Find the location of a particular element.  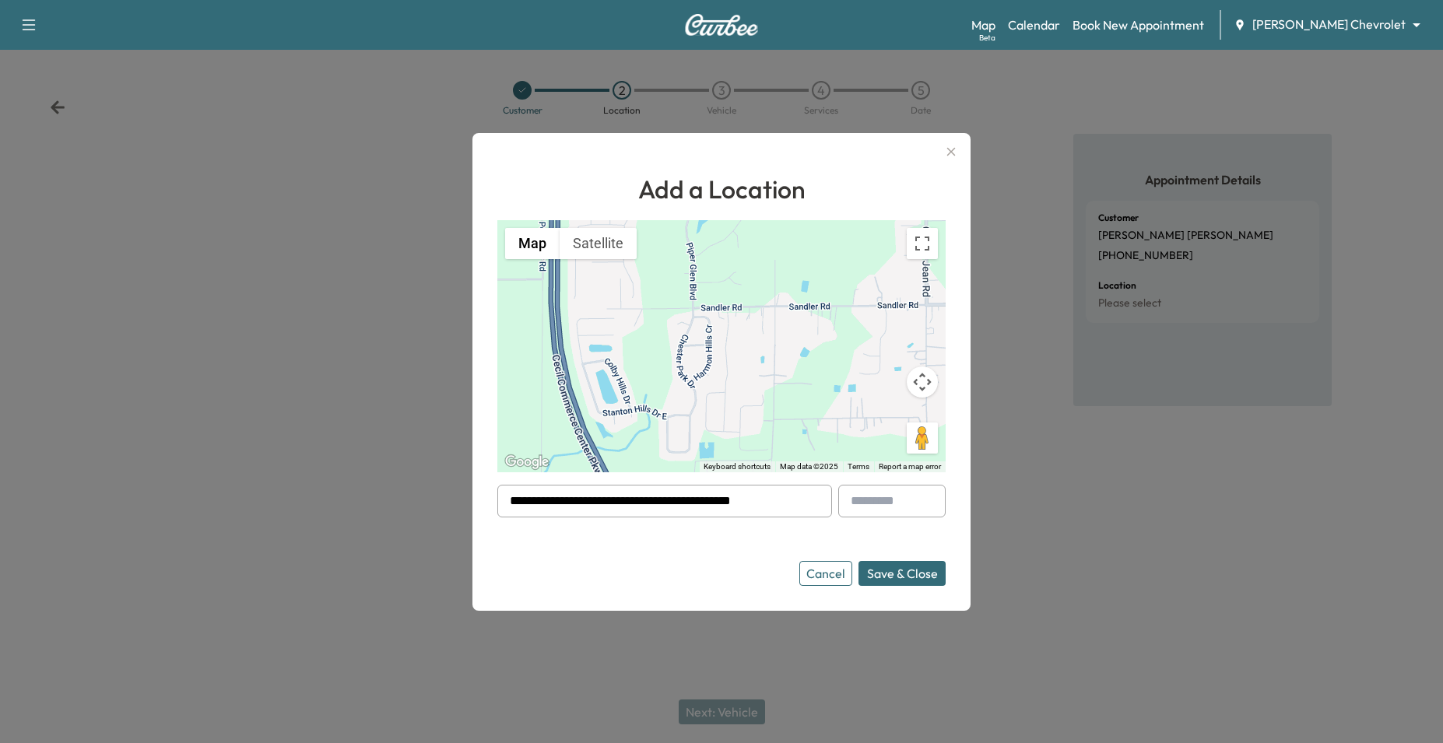

button: Toggle fullscreen view is located at coordinates (923, 244).